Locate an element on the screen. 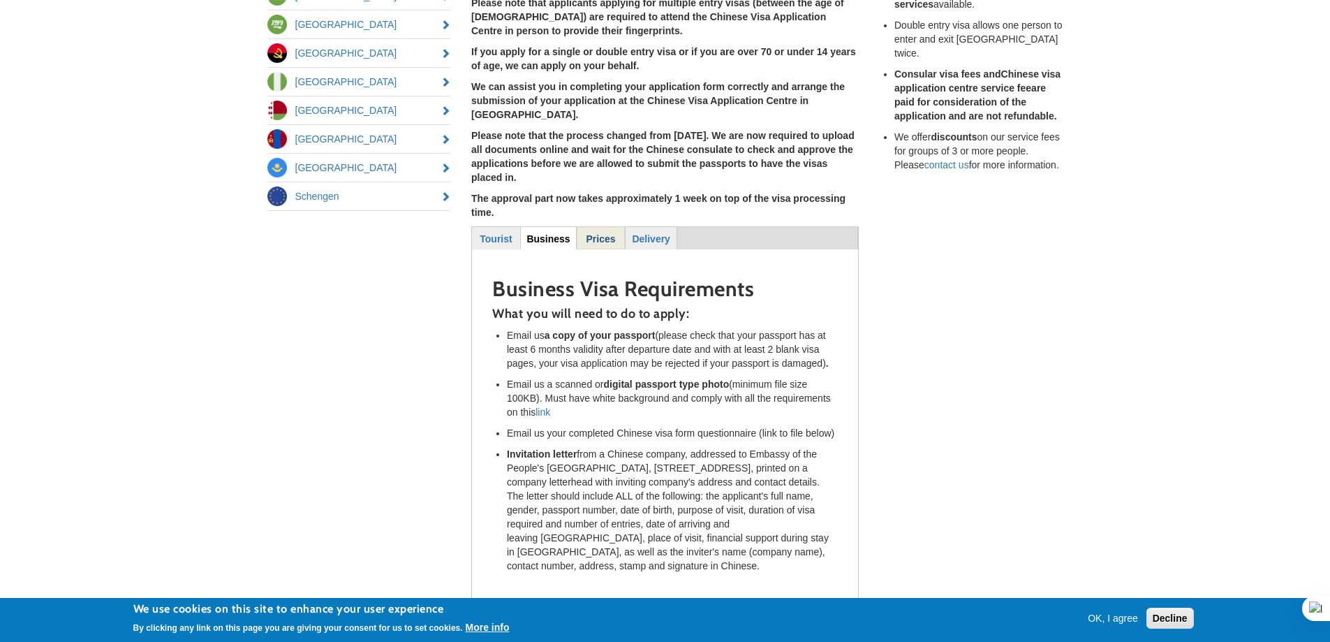 Image resolution: width=1330 pixels, height=642 pixels. strong: The approval part now takes approximately 1 week on top of the visa processing time. is located at coordinates (659, 205).